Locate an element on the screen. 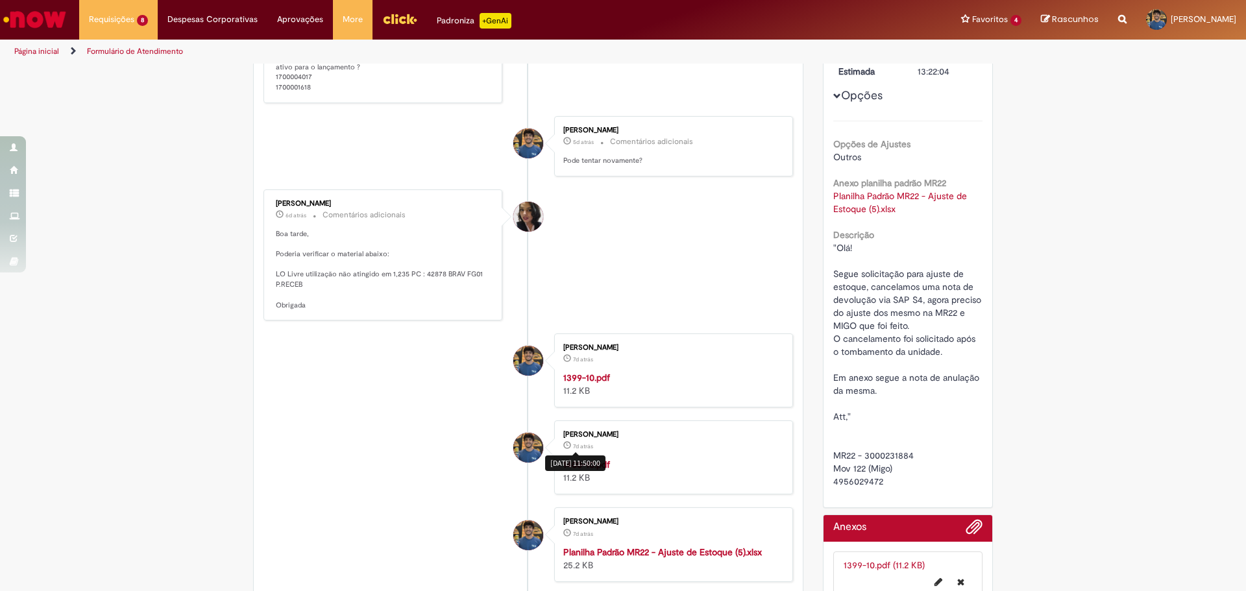 The width and height of the screenshot is (1246, 591). span: Outros is located at coordinates (847, 157).